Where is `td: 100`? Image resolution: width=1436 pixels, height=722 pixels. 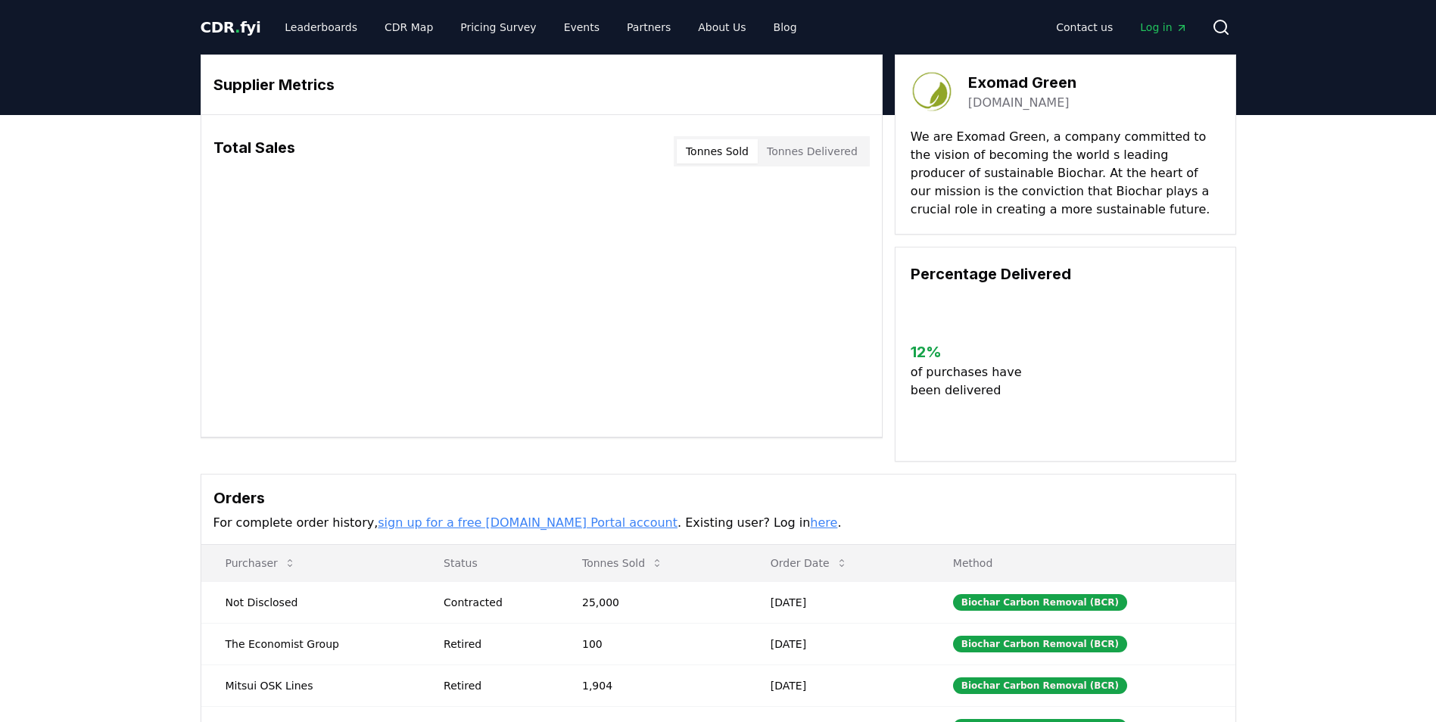
td: 100 is located at coordinates (652, 644).